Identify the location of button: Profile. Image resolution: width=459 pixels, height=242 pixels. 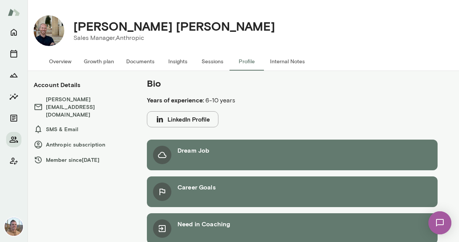
(247, 61).